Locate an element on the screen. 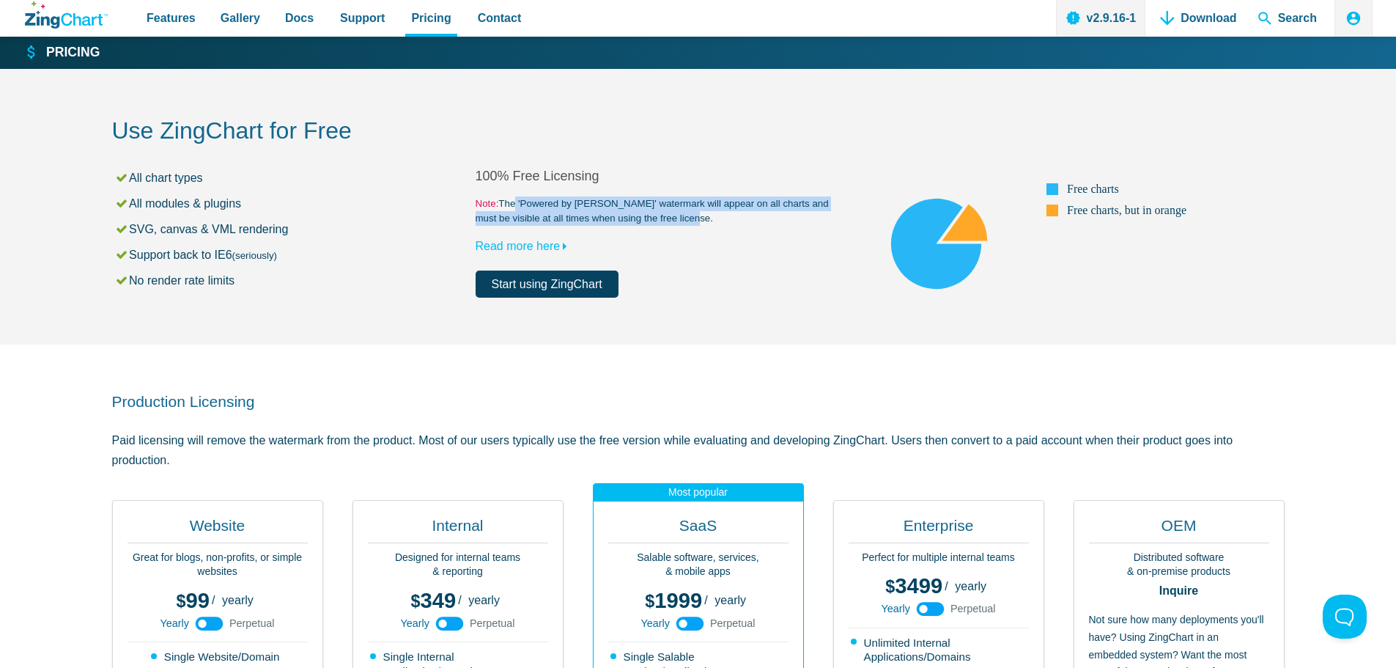 The image size is (1396, 668). p: Great for blogs, non-profits, or simple websites is located at coordinates (218, 564).